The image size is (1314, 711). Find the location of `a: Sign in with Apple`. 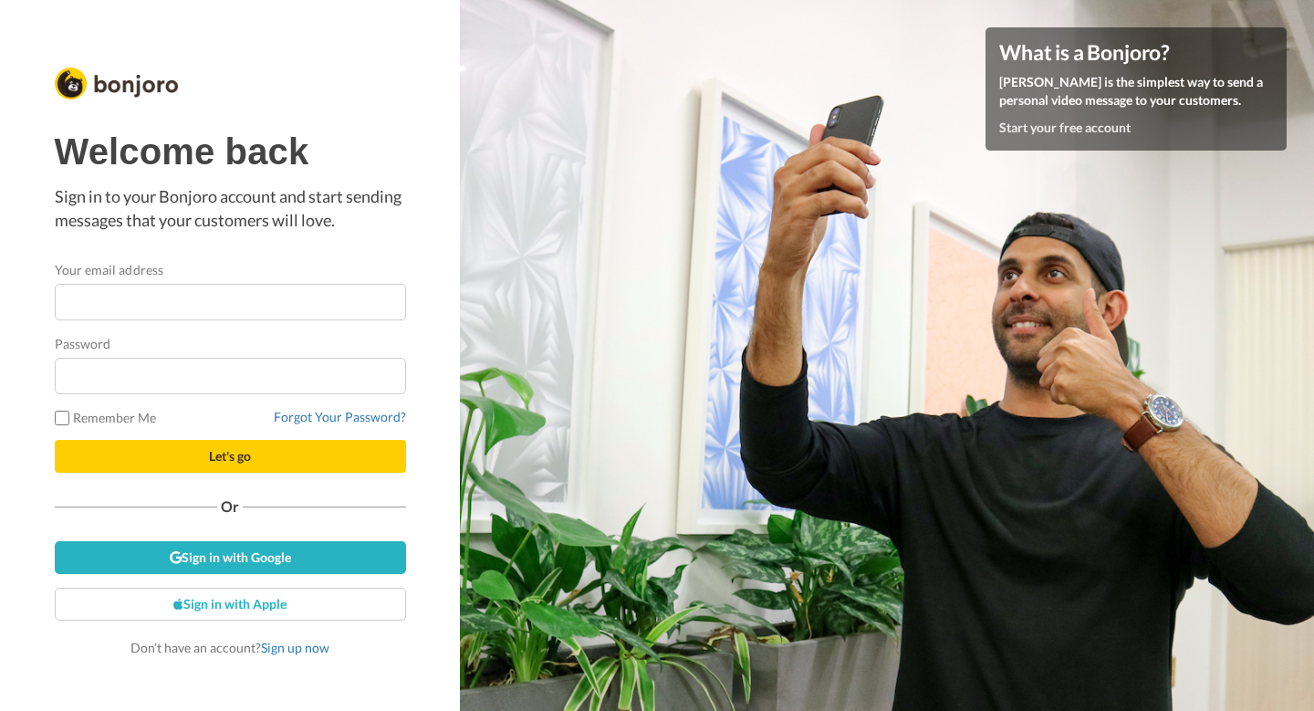

a: Sign in with Apple is located at coordinates (230, 604).